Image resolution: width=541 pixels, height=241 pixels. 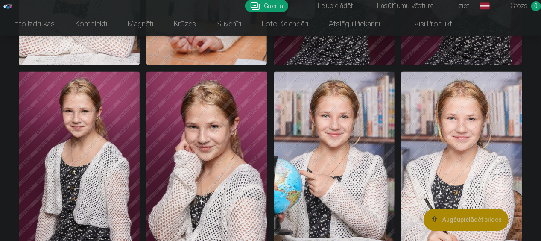 I want to click on a: Komplekti, so click(x=91, y=24).